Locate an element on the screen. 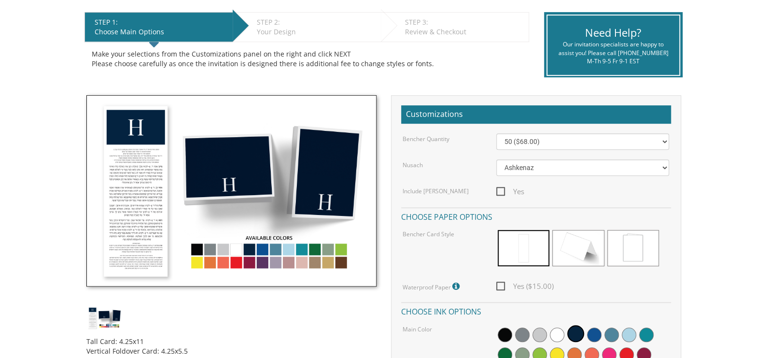 This screenshot has height=358, width=767. div: Choose Main Options is located at coordinates (161, 32).